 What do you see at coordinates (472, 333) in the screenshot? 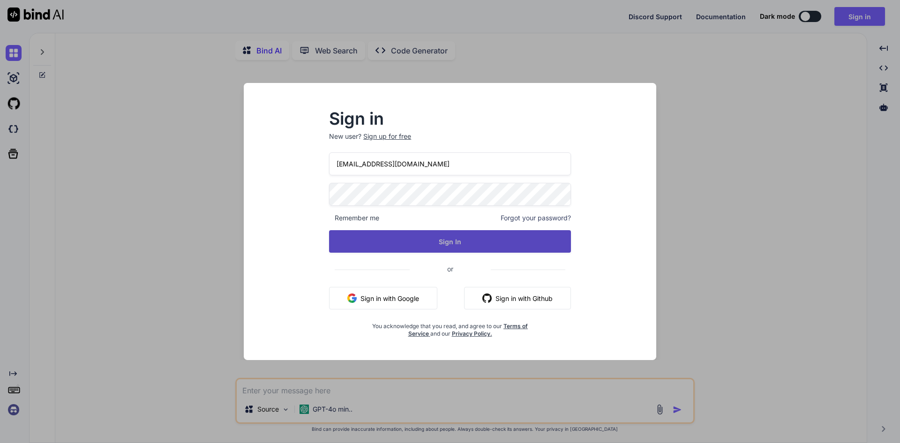
I see `a: Privacy Policy.` at bounding box center [472, 333].